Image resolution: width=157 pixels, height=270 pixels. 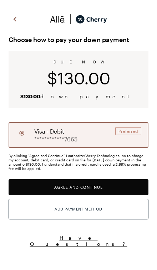 What do you see at coordinates (78, 241) in the screenshot?
I see `button: Have Questions?` at bounding box center [78, 241].